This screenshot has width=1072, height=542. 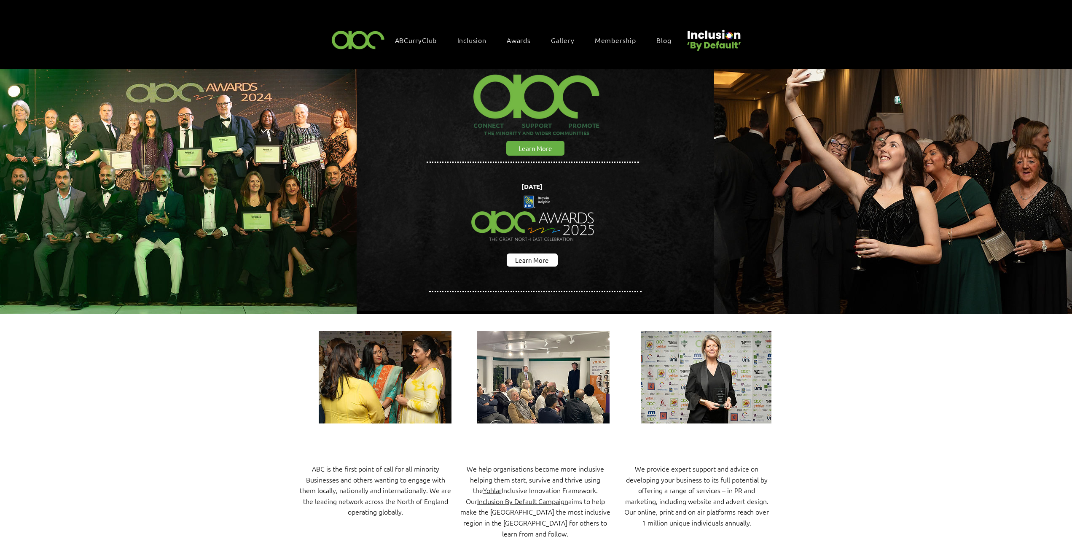 I want to click on span: Membership, so click(x=616, y=40).